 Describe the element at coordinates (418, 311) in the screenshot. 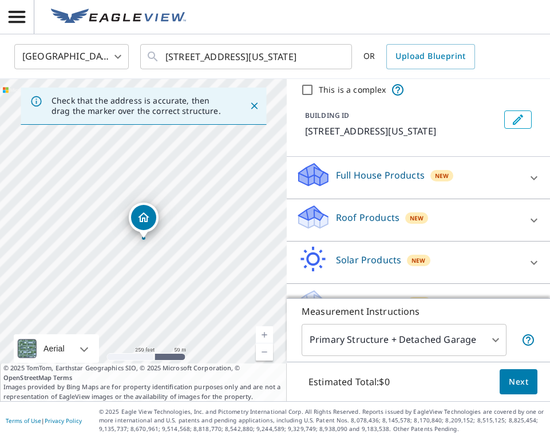

I see `p: Measurement Instructions` at that location.